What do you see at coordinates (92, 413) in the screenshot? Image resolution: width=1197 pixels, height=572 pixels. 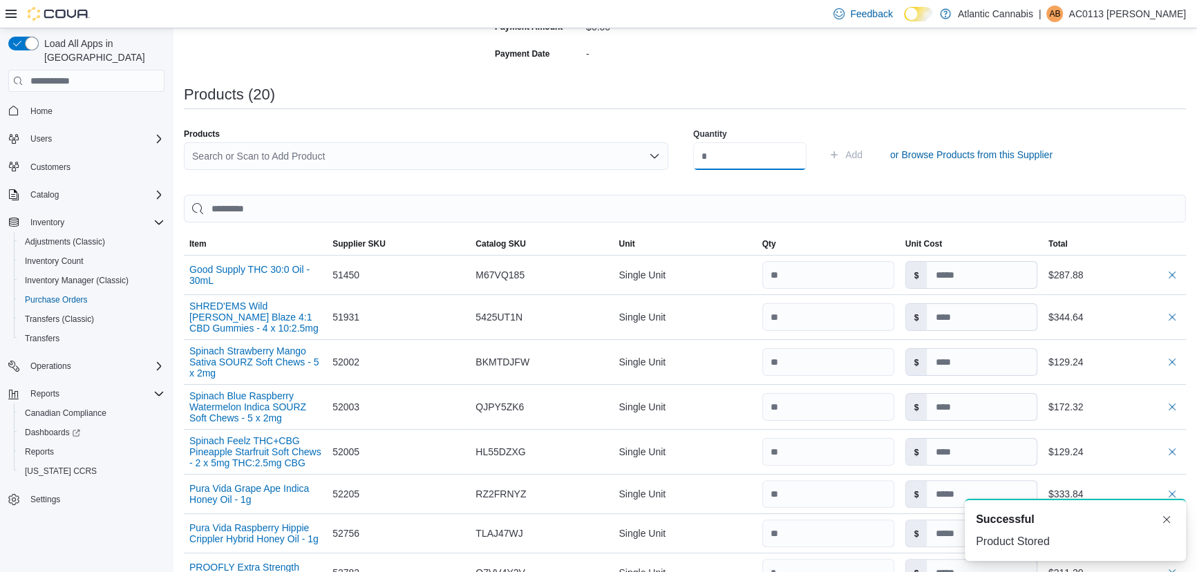 I see `button: Canadian Compliance` at bounding box center [92, 413].